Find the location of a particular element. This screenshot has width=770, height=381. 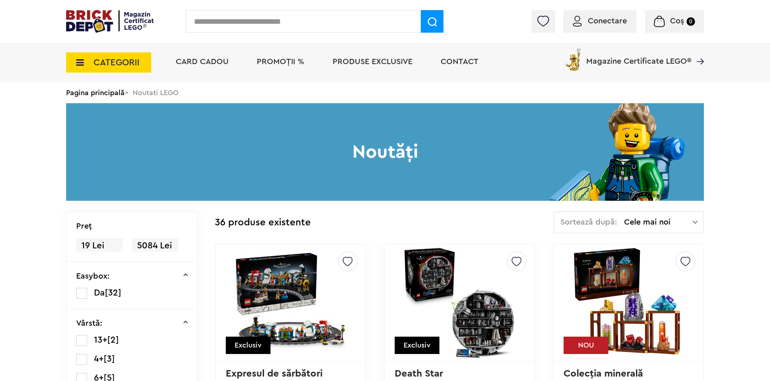

p: Preţ is located at coordinates (84, 226).